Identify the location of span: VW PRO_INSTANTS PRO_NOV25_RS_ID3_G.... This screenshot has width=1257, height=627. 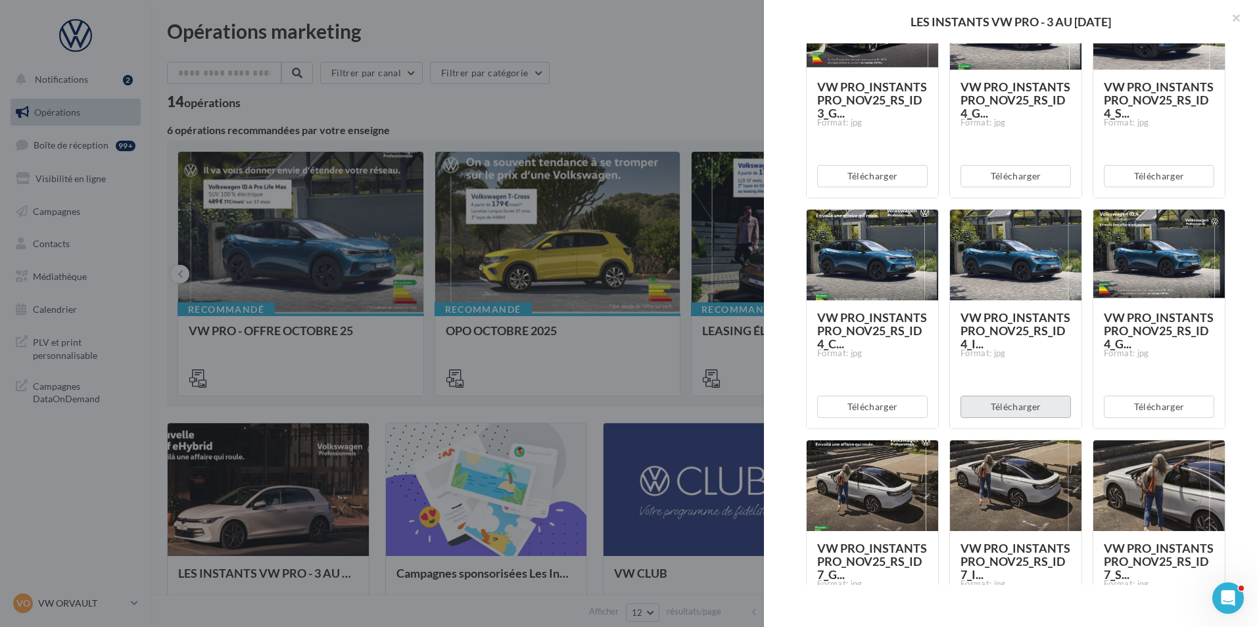
(871, 100).